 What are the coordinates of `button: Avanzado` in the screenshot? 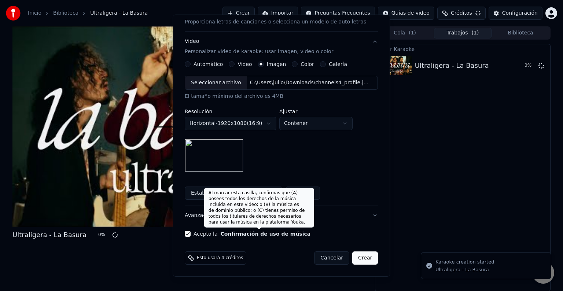 It's located at (281, 216).